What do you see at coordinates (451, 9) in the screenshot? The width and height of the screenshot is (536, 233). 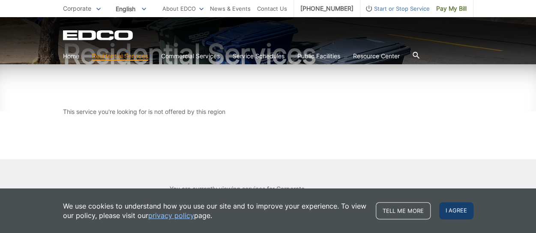 I see `span: Pay My Bill` at bounding box center [451, 9].